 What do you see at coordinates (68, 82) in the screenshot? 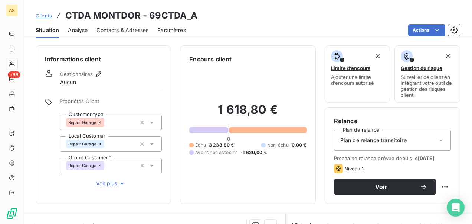
I see `span: Aucun` at bounding box center [68, 82].